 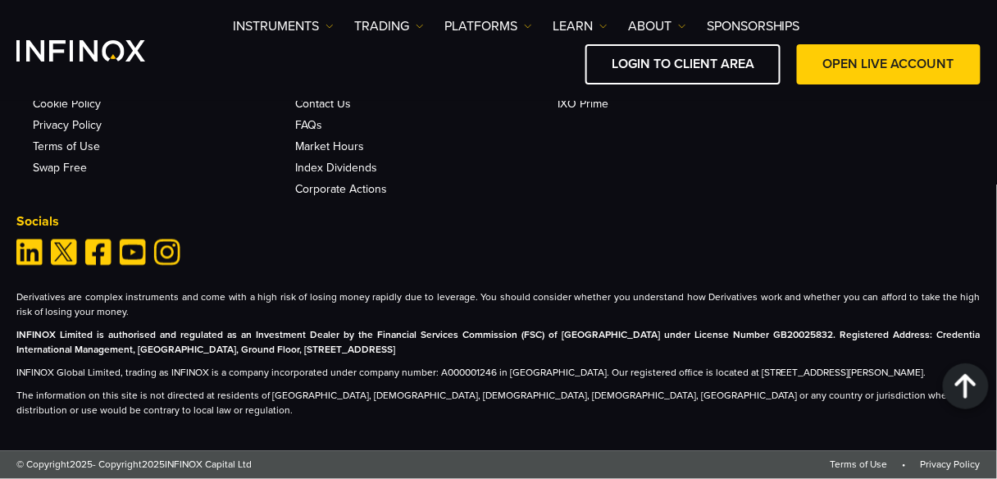 What do you see at coordinates (488, 26) in the screenshot?
I see `a: PLATFORMS` at bounding box center [488, 26].